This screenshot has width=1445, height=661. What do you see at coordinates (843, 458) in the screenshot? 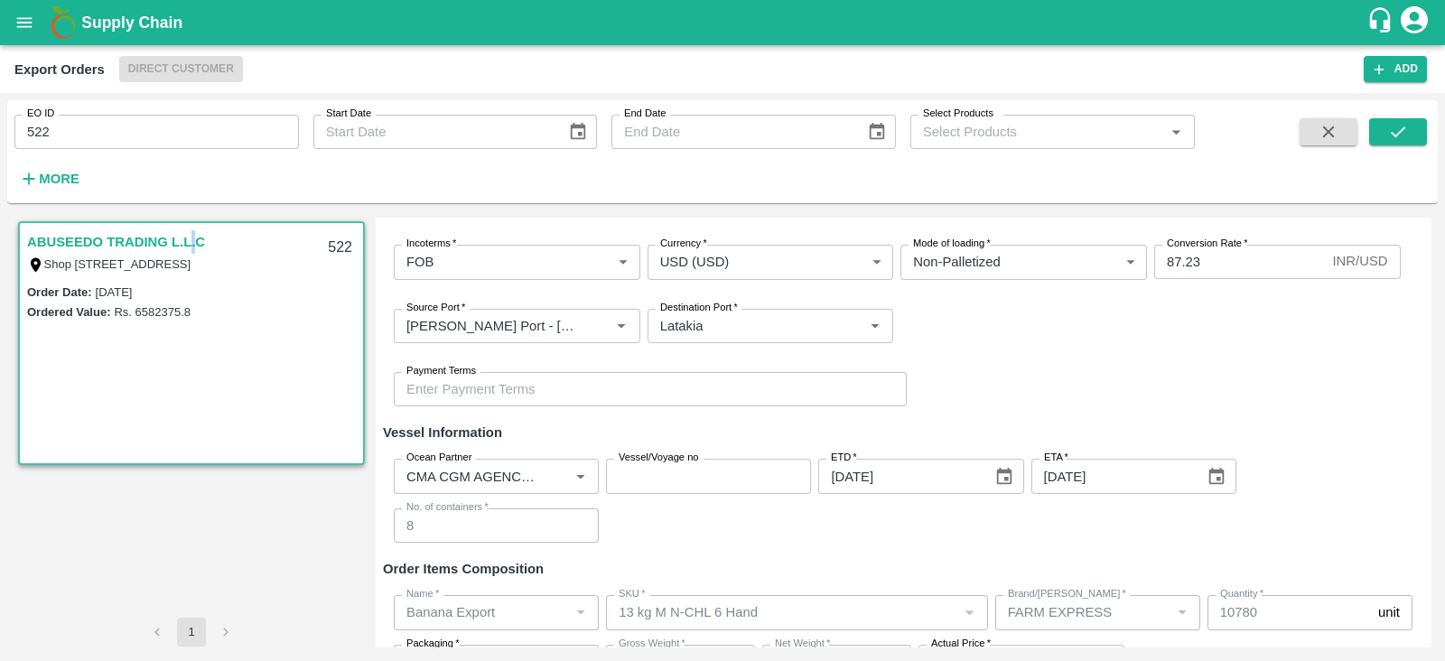
I see `label: ETD` at bounding box center [843, 458].